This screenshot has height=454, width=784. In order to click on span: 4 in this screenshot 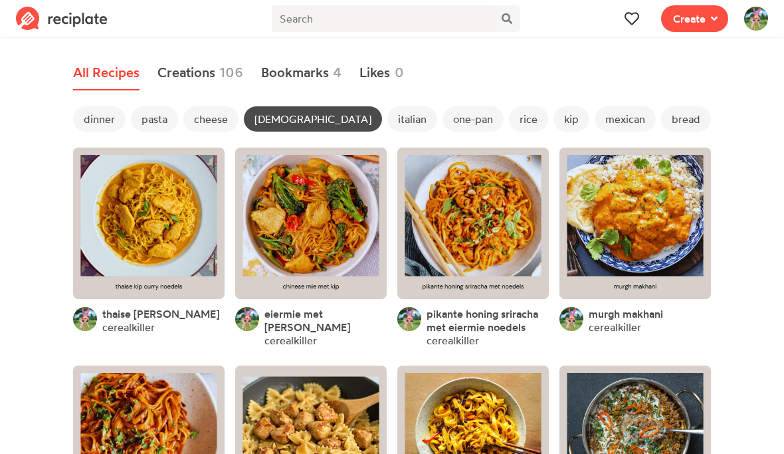, I will do `click(337, 72)`.